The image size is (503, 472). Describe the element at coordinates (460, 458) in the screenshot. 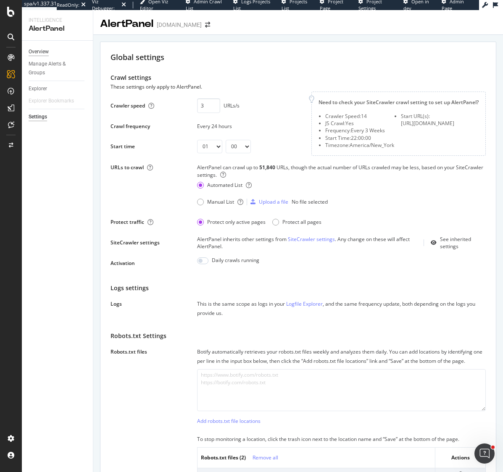

I see `div: Actions` at that location.